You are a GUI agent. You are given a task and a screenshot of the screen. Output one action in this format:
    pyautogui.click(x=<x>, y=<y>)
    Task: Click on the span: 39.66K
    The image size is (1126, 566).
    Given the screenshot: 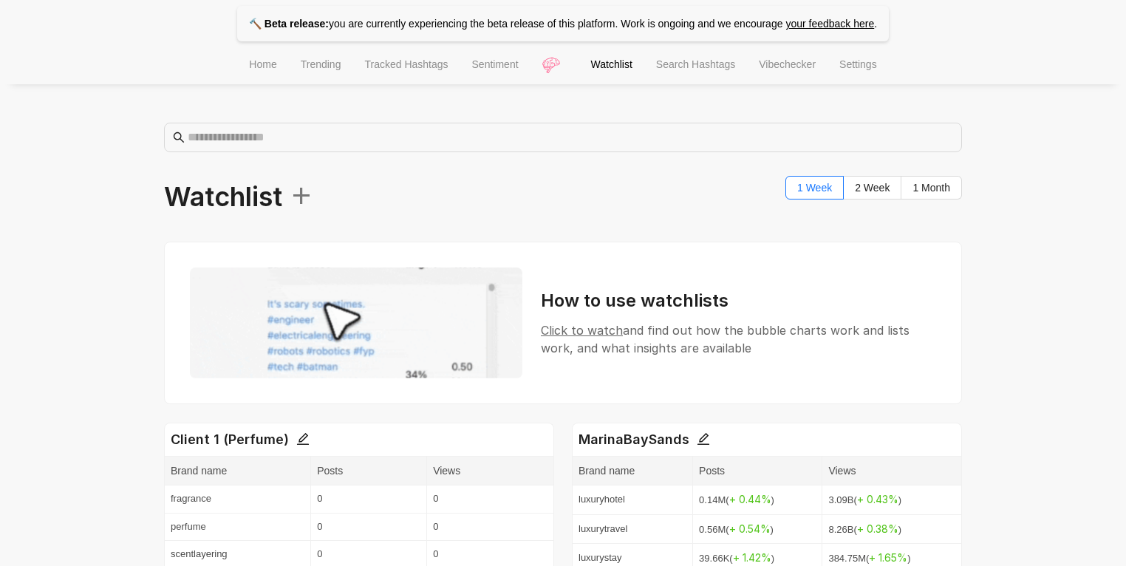 What is the action you would take?
    pyautogui.click(x=737, y=558)
    